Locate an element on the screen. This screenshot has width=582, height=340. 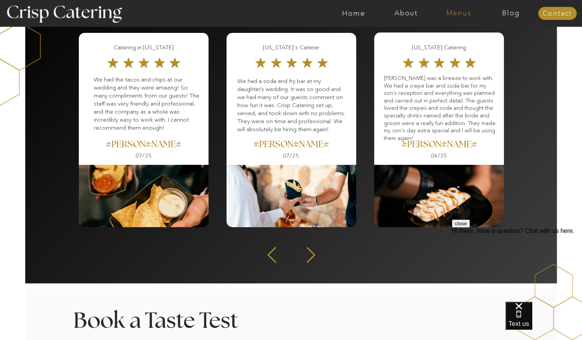
nav: About is located at coordinates (406, 13).